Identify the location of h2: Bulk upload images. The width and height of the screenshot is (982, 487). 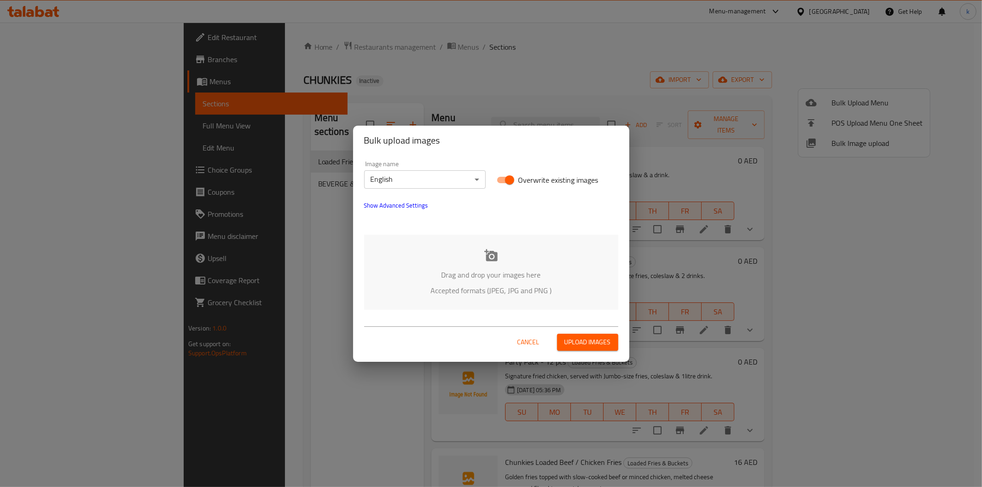
(491, 140).